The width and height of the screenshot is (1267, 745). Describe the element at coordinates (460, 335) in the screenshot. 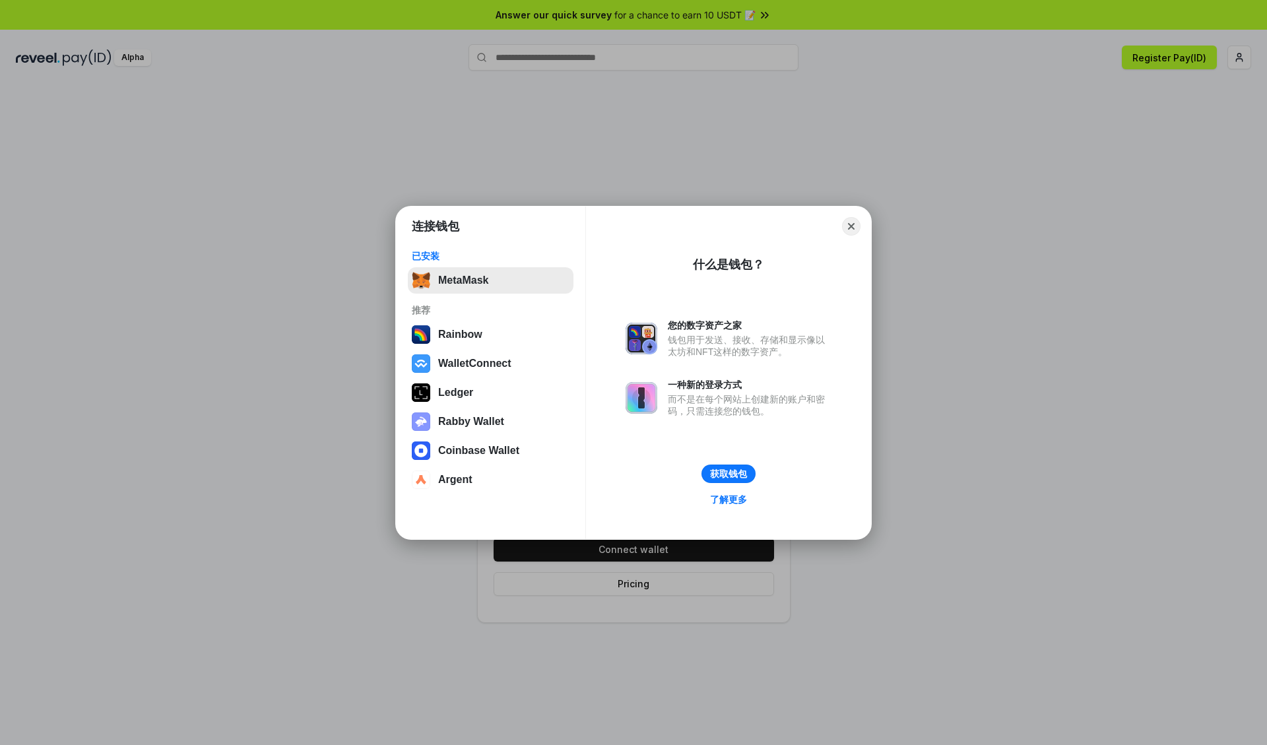

I see `div: Rainbow` at that location.